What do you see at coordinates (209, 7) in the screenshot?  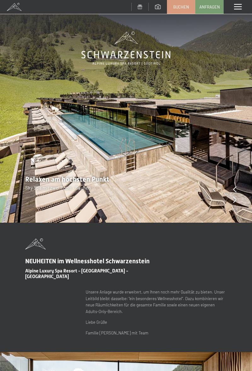 I see `span: Anfragen` at bounding box center [209, 7].